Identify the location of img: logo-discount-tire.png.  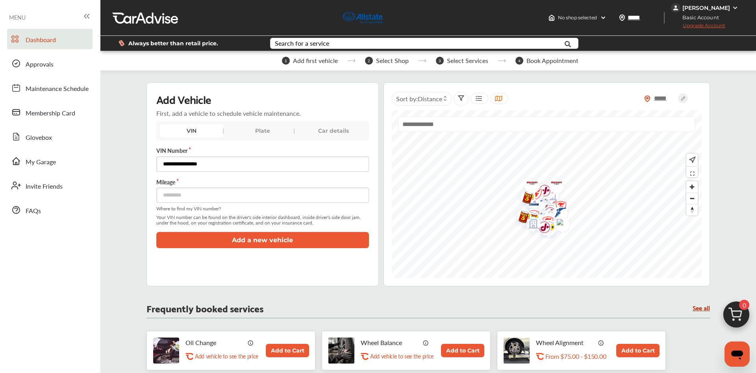
(530, 184).